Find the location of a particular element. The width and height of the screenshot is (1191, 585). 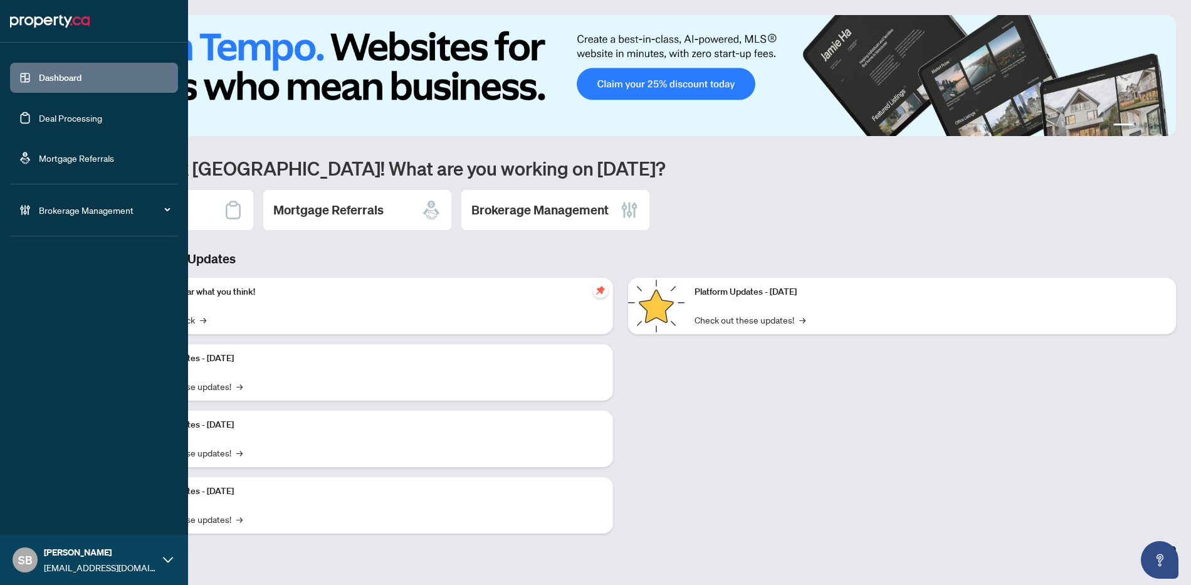

span: pushpin is located at coordinates (600, 290).